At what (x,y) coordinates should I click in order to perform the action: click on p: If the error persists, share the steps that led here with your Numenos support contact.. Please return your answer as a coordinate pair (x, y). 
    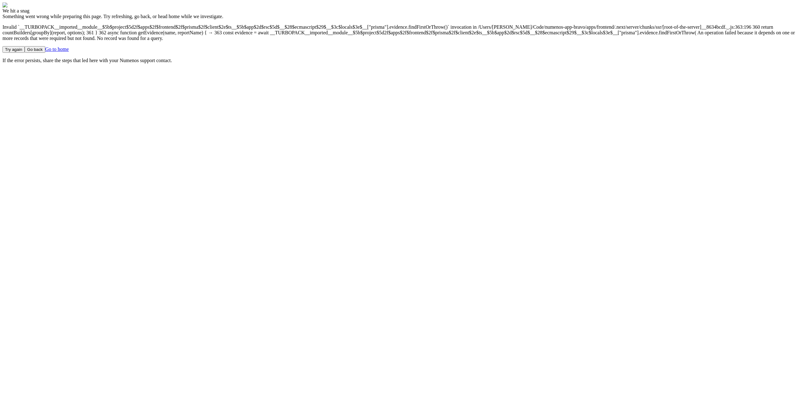
    Looking at the image, I should click on (399, 61).